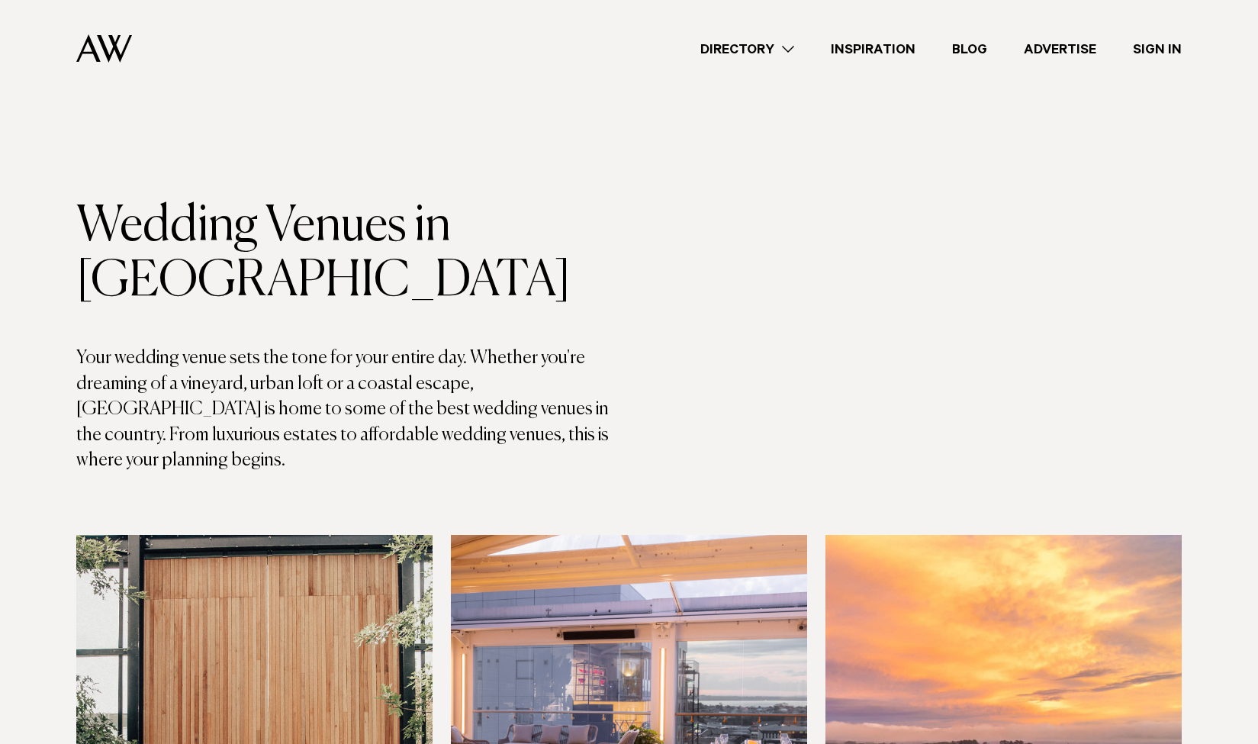 This screenshot has height=744, width=1258. What do you see at coordinates (970, 49) in the screenshot?
I see `a: Blog` at bounding box center [970, 49].